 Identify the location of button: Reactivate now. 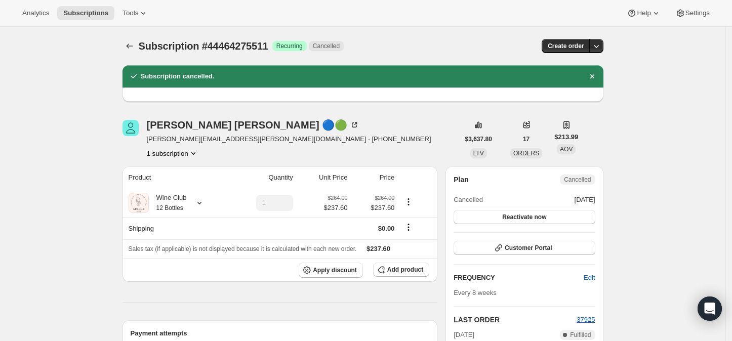
(524, 217).